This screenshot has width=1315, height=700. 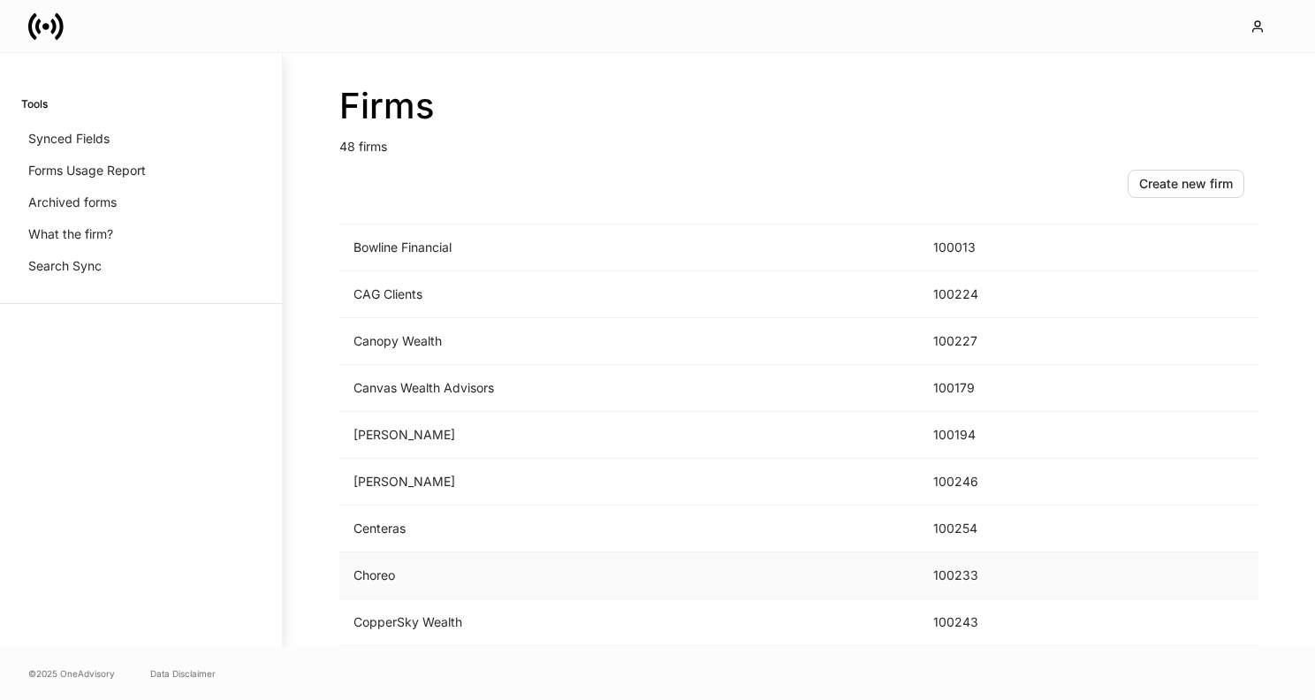 What do you see at coordinates (987, 529) in the screenshot?
I see `td: 100254` at bounding box center [987, 529].